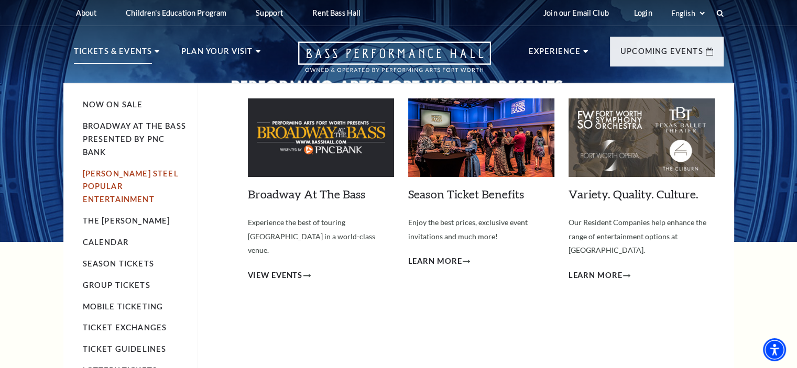 The image size is (797, 368). I want to click on a: Broadway At The Bass, so click(306, 194).